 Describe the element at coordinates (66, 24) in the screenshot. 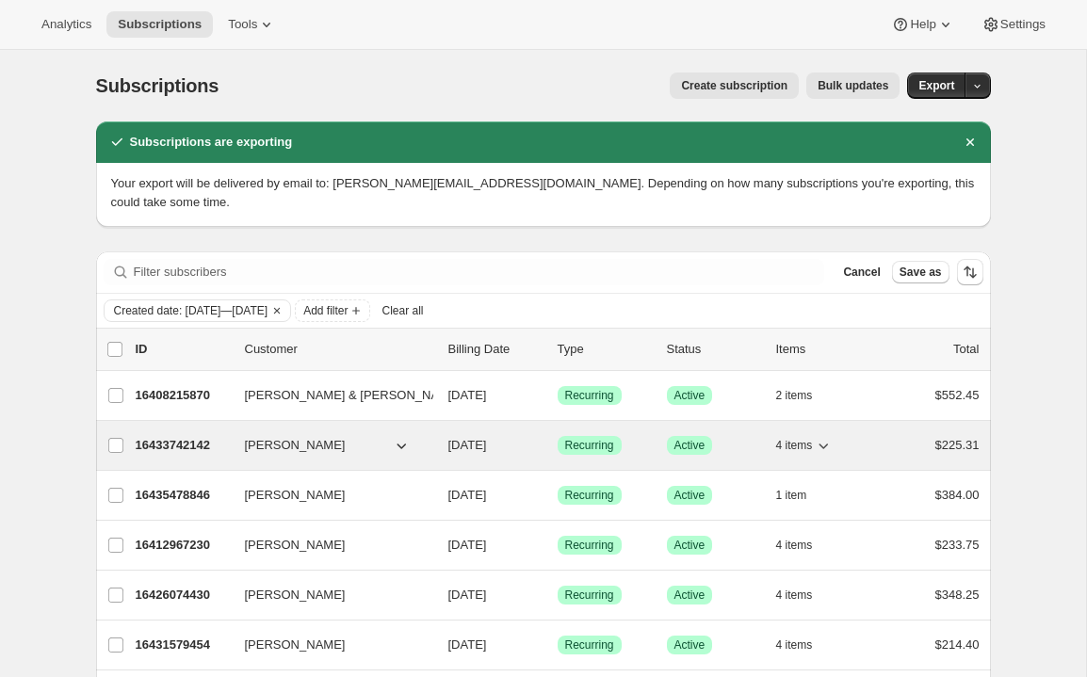

I see `button: Analytics` at that location.